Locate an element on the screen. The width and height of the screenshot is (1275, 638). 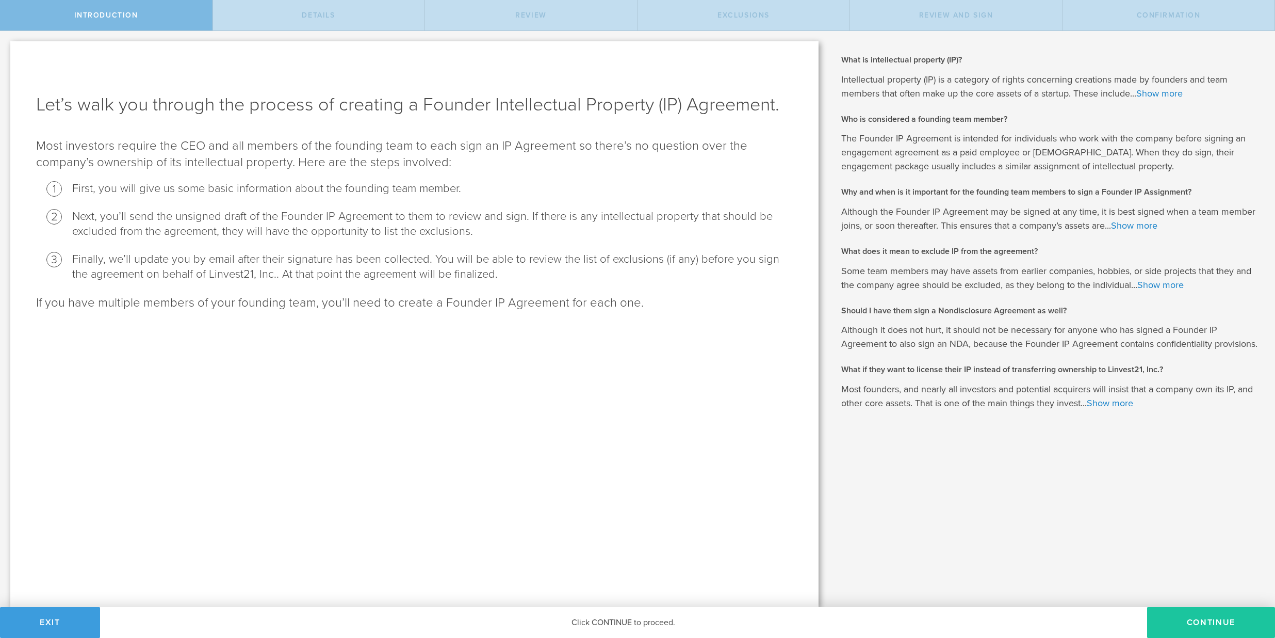
span: Review and Sign is located at coordinates (957, 15).